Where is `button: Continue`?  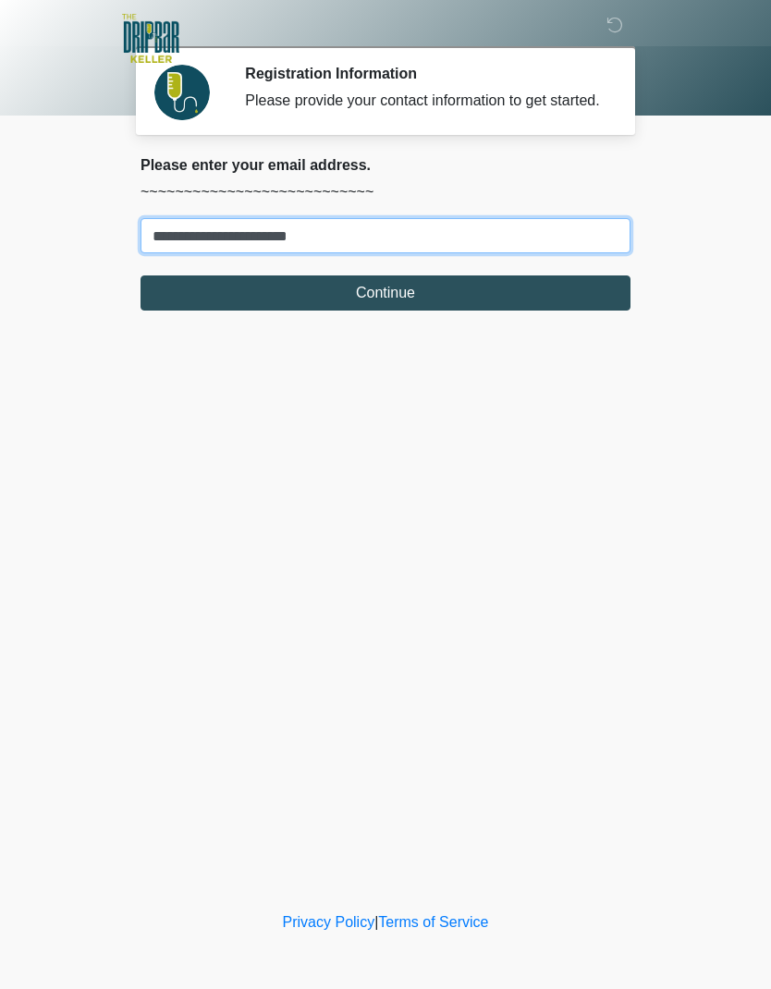
button: Continue is located at coordinates (385, 293).